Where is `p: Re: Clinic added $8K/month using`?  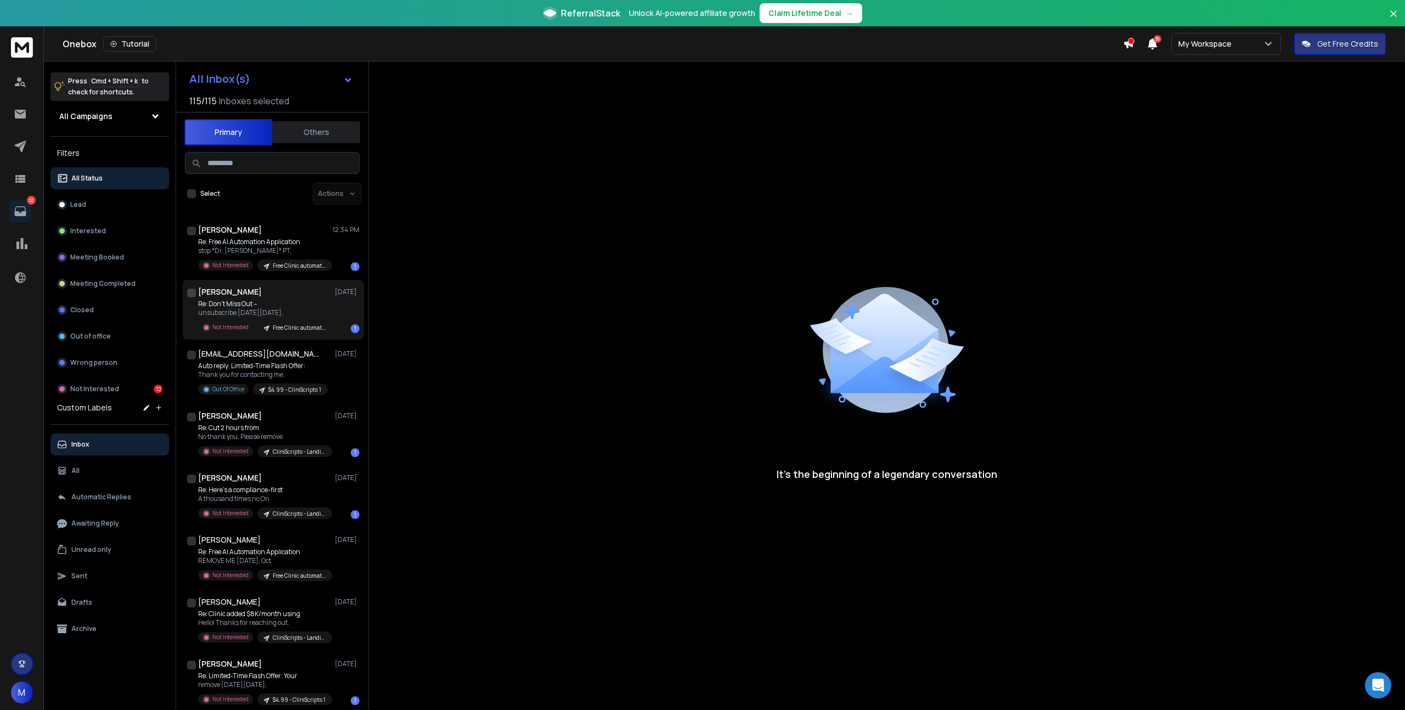 p: Re: Clinic added $8K/month using is located at coordinates (264, 614).